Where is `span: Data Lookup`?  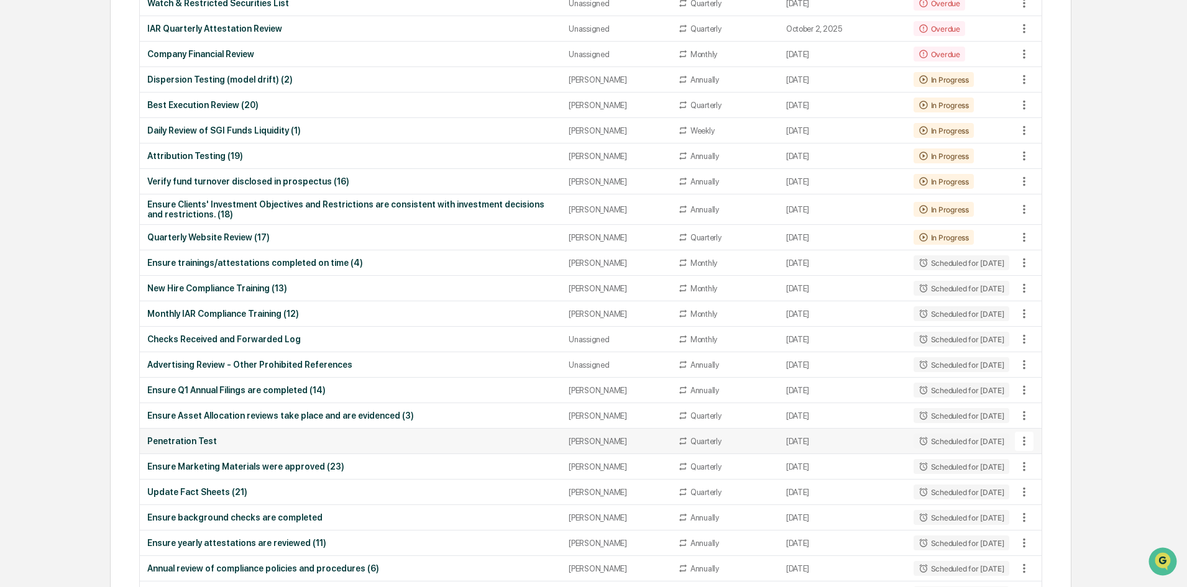 span: Data Lookup is located at coordinates (52, 284).